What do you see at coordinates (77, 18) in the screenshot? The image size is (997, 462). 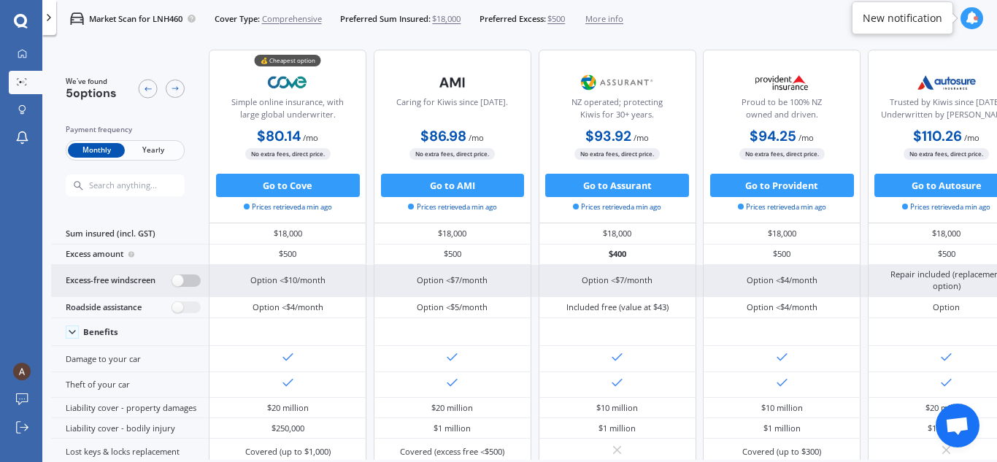 I see `img: car.f15378c7a67c060ca3f3.svg` at bounding box center [77, 18].